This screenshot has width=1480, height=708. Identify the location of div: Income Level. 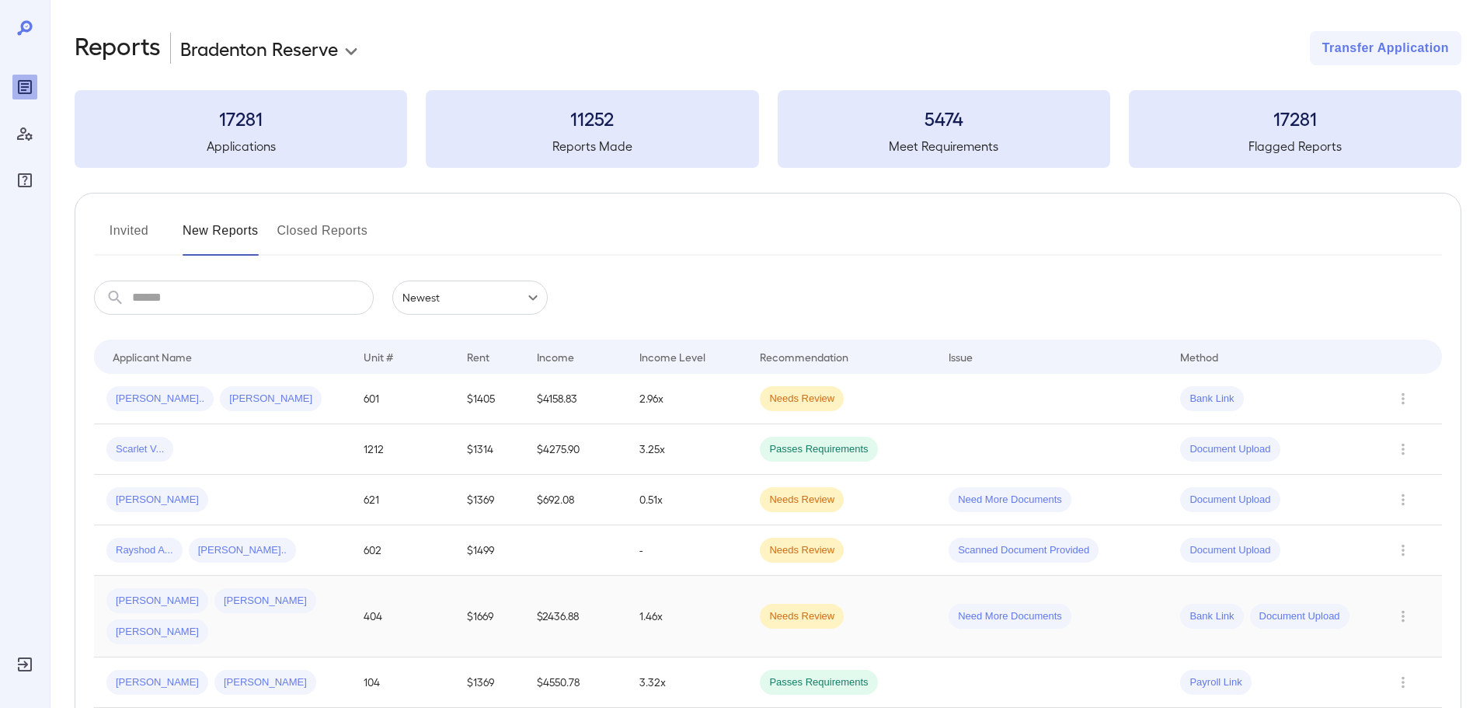
(672, 357).